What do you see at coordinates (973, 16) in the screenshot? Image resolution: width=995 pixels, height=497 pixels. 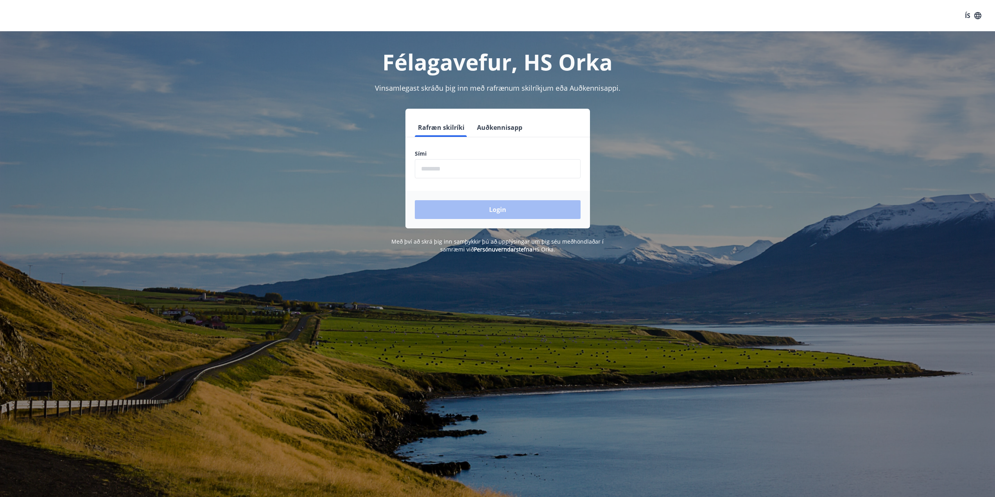 I see `button: ÍS` at bounding box center [973, 16].